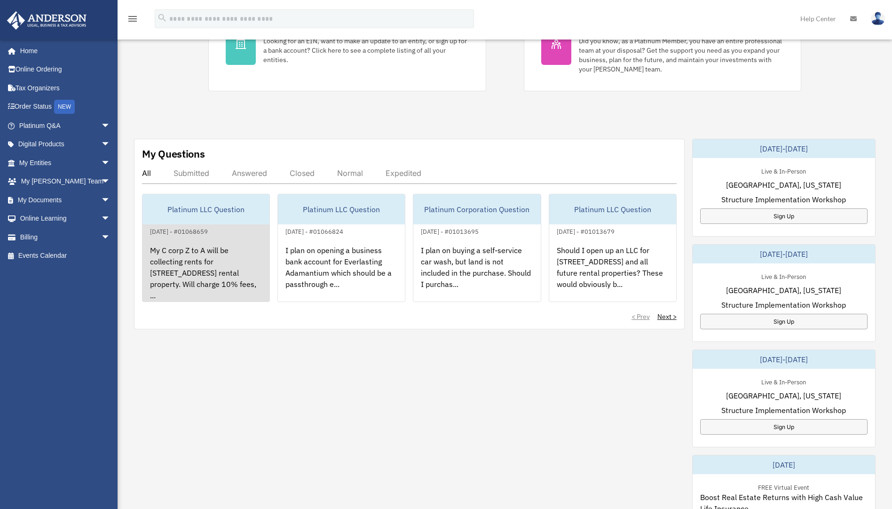 The width and height of the screenshot is (892, 509). What do you see at coordinates (477, 209) in the screenshot?
I see `div: Platinum Corporation Question` at bounding box center [477, 209].